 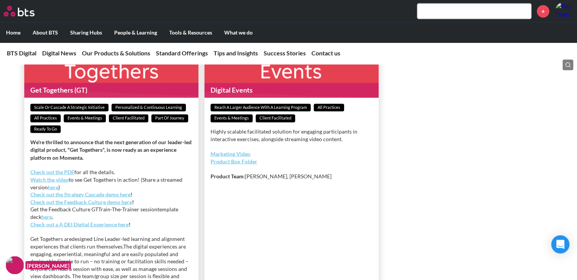 I want to click on label: People & Learning, so click(x=136, y=33).